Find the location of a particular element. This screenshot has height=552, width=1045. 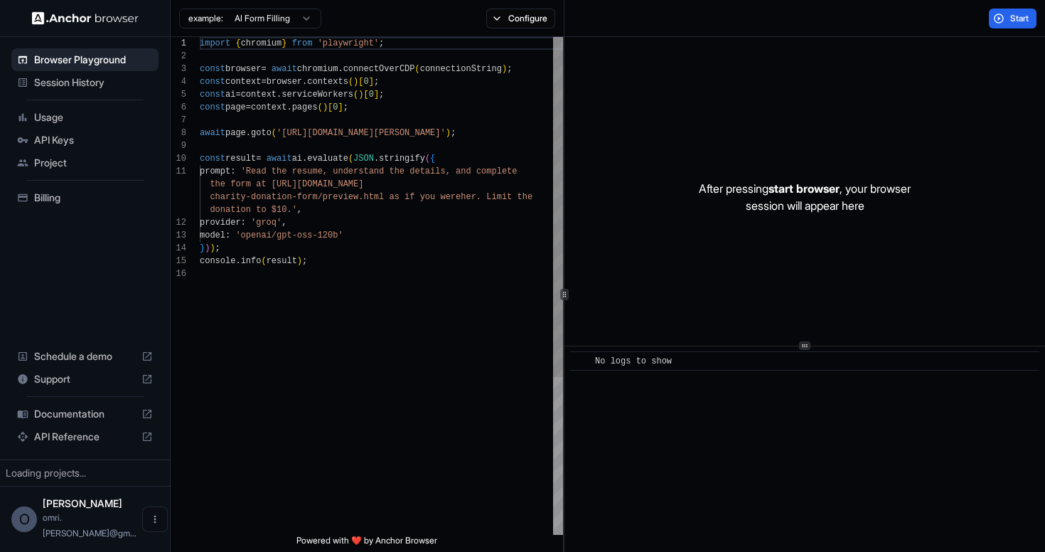

span: lete is located at coordinates (507, 171).